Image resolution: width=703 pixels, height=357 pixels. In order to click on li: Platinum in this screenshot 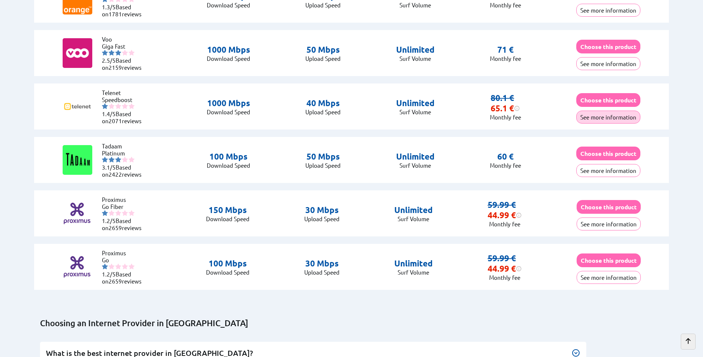, I will do `click(124, 153)`.